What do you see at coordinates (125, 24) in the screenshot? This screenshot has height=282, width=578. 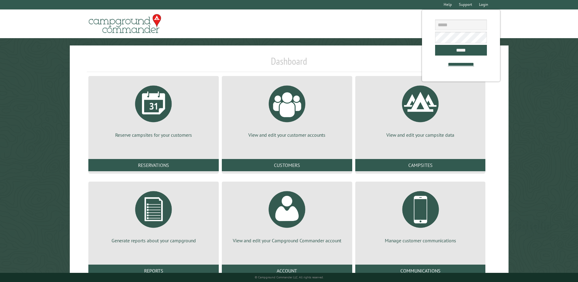 I see `img: Campground Commander` at bounding box center [125, 24].